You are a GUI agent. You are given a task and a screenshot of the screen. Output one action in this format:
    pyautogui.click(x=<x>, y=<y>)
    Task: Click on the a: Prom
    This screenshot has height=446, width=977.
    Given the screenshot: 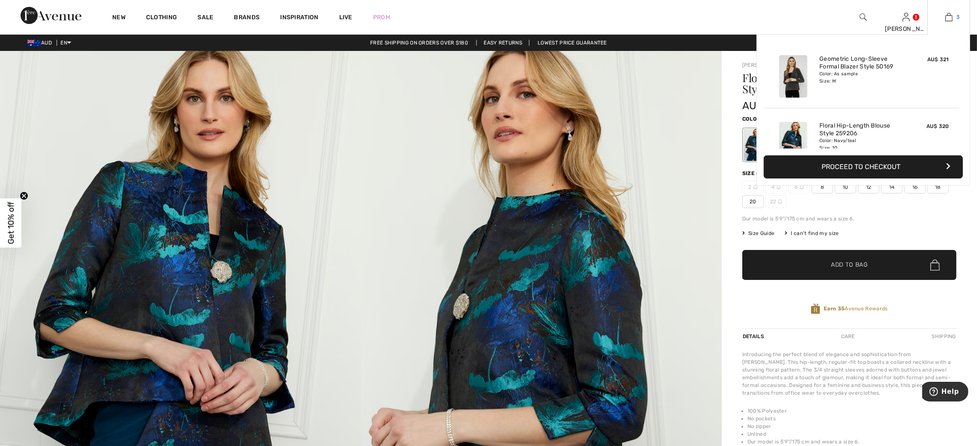 What is the action you would take?
    pyautogui.click(x=382, y=17)
    